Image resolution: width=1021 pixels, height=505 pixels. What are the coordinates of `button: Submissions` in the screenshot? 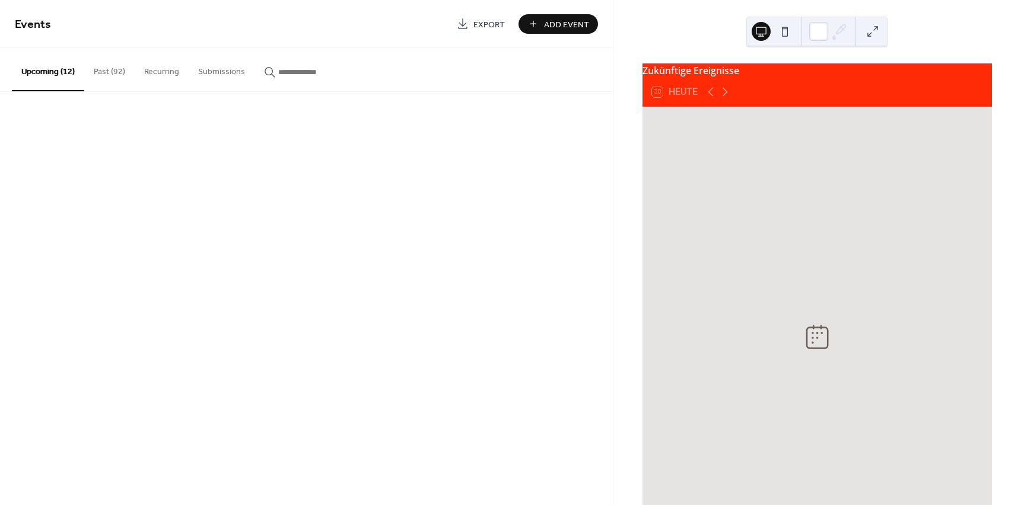 It's located at (221, 69).